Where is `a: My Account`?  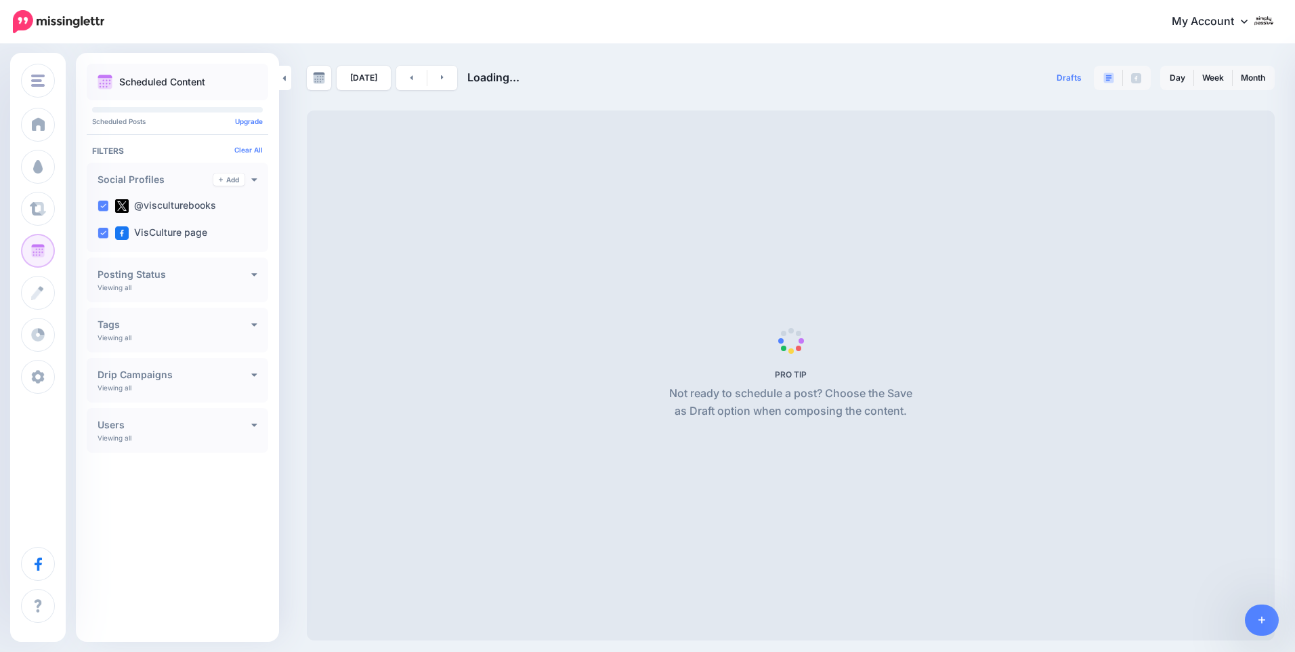
a: My Account is located at coordinates (1217, 22).